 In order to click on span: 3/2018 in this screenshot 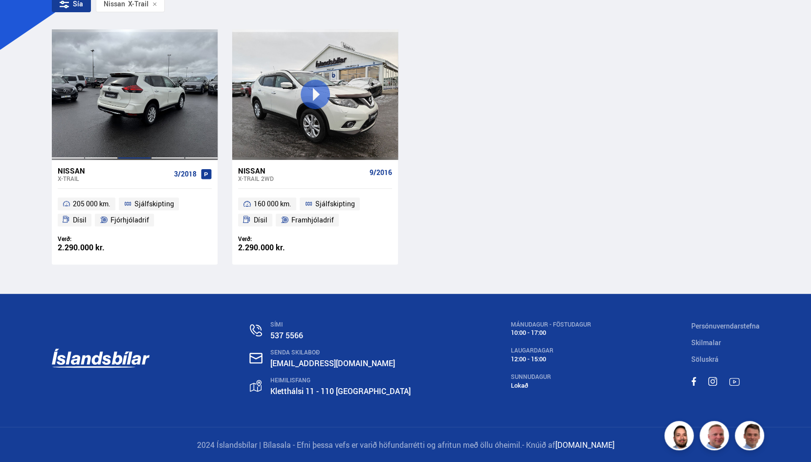, I will do `click(185, 174)`.